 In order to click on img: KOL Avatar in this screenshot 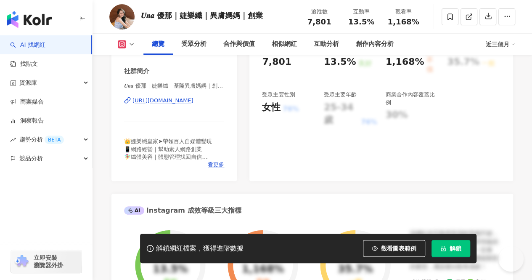, I will do `click(122, 17)`.